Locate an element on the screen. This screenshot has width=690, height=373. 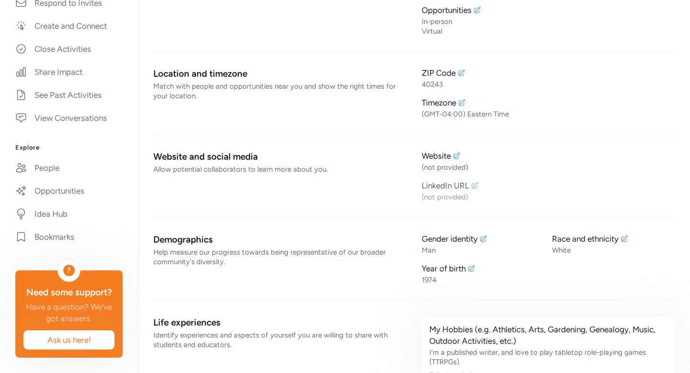
div: Man is located at coordinates (483, 250).